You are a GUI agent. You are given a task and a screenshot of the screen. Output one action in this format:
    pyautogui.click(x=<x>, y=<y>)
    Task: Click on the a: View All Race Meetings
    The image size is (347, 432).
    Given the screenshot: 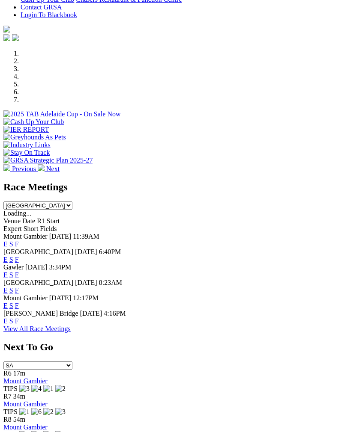 What is the action you would take?
    pyautogui.click(x=37, y=329)
    